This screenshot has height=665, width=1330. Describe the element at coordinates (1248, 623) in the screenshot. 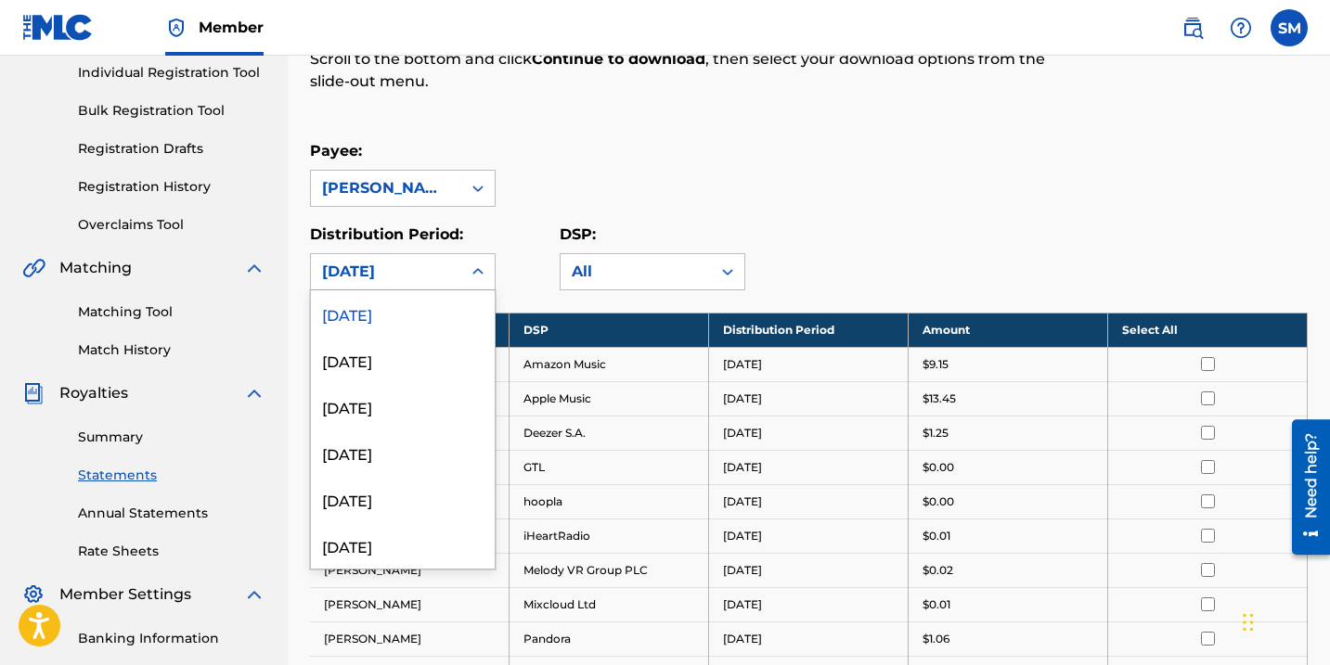

I see `div: Drag` at that location.